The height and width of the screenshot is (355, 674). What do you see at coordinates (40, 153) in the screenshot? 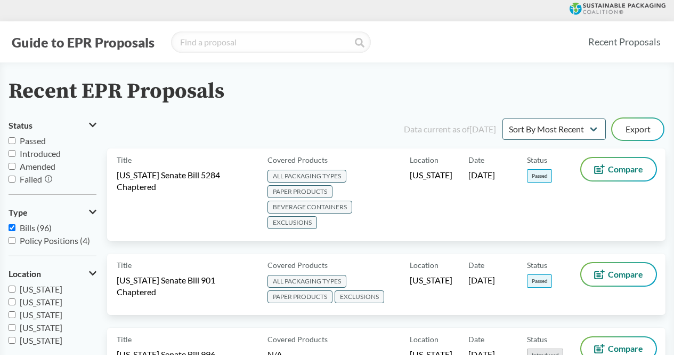
I see `span: Introduced` at bounding box center [40, 153].